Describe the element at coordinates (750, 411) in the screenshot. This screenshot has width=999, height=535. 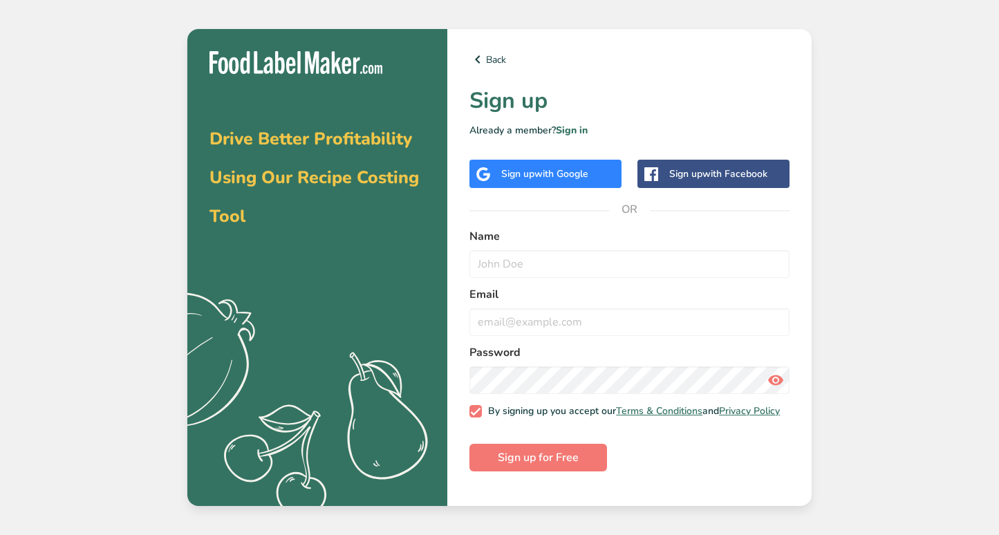
I see `a: Privacy Policy` at that location.